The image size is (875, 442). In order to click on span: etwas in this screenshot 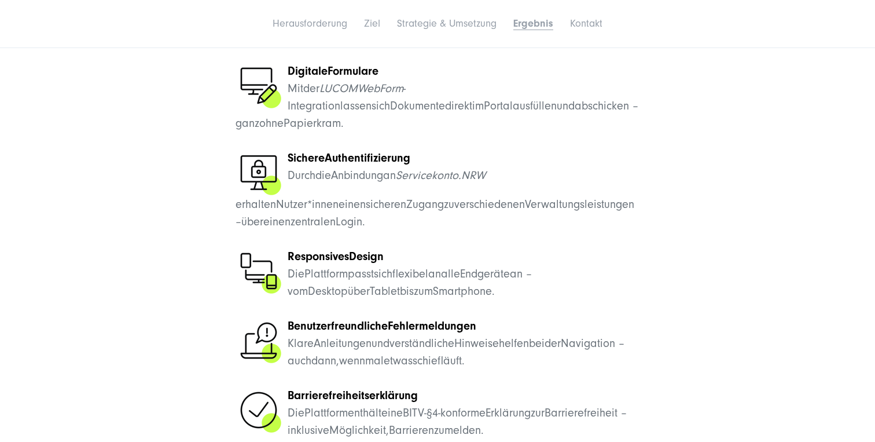, I will do `click(398, 361)`.